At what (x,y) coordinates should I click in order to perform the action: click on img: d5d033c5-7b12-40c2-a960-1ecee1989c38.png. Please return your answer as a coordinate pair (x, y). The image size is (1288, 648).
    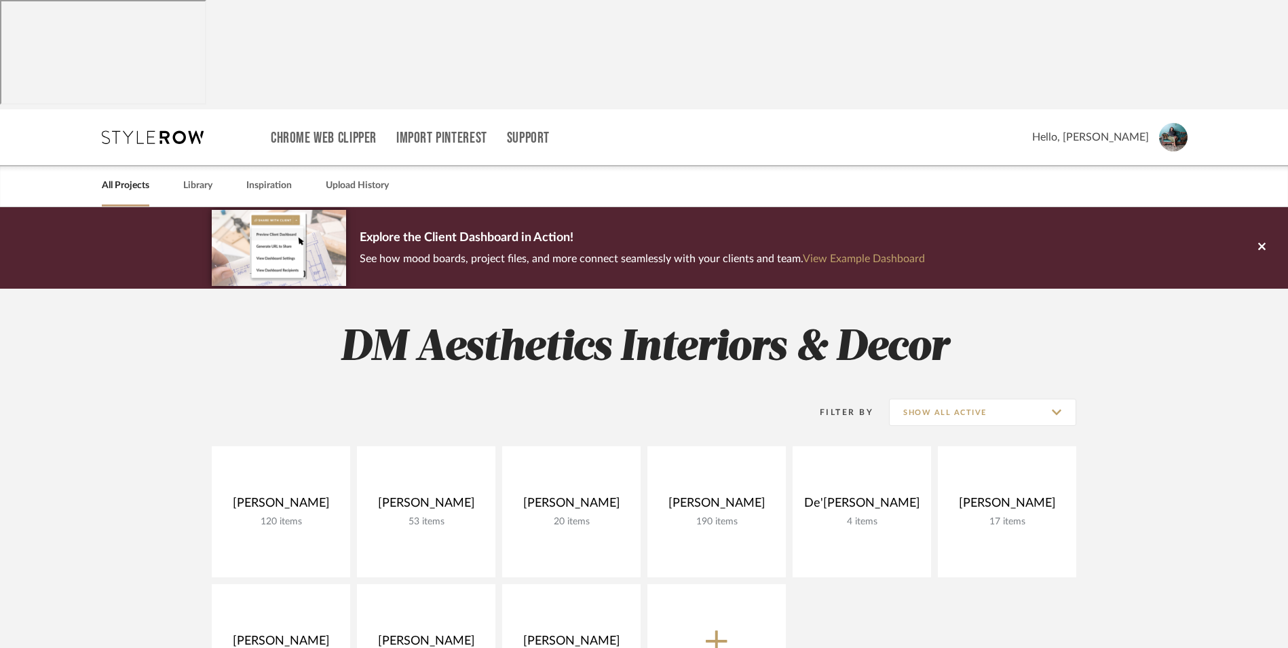
    Looking at the image, I should click on (279, 247).